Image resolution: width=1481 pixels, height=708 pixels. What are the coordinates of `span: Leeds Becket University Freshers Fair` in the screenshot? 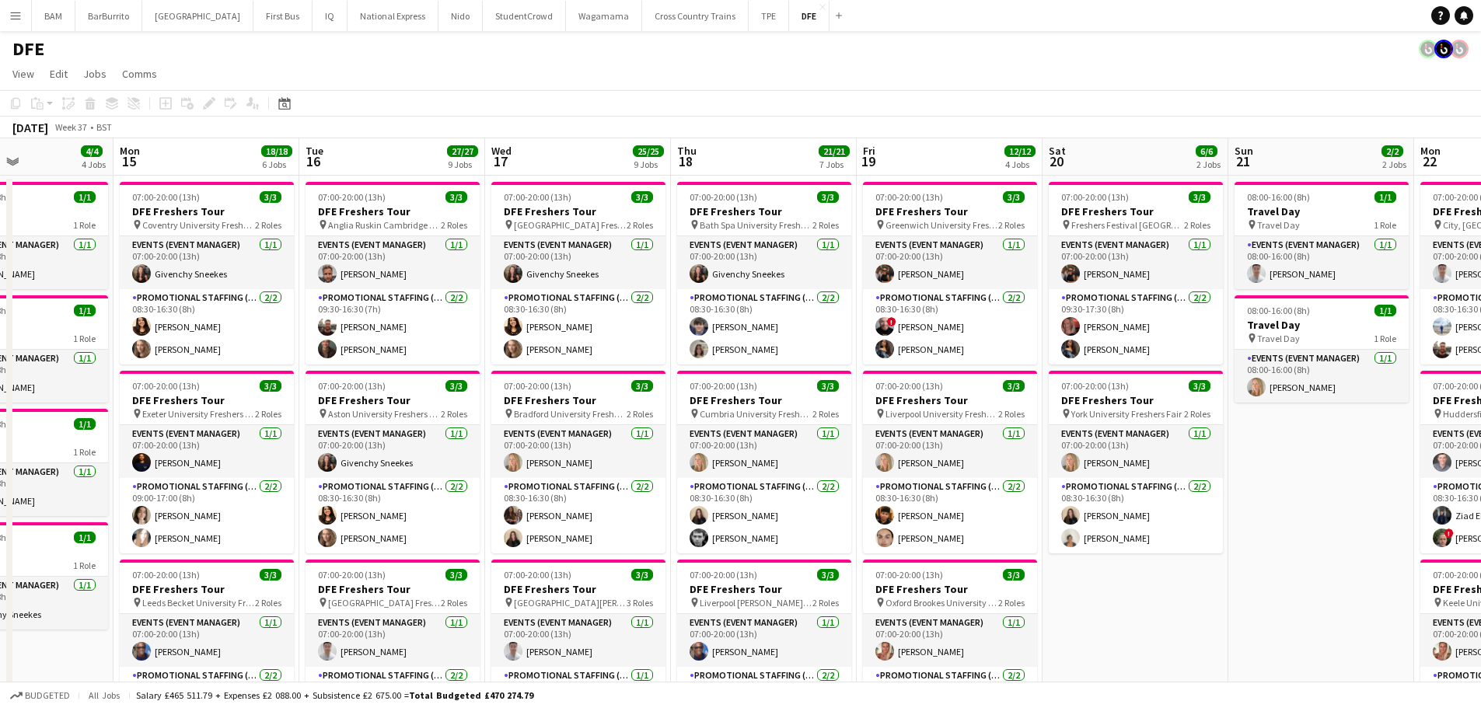 It's located at (198, 603).